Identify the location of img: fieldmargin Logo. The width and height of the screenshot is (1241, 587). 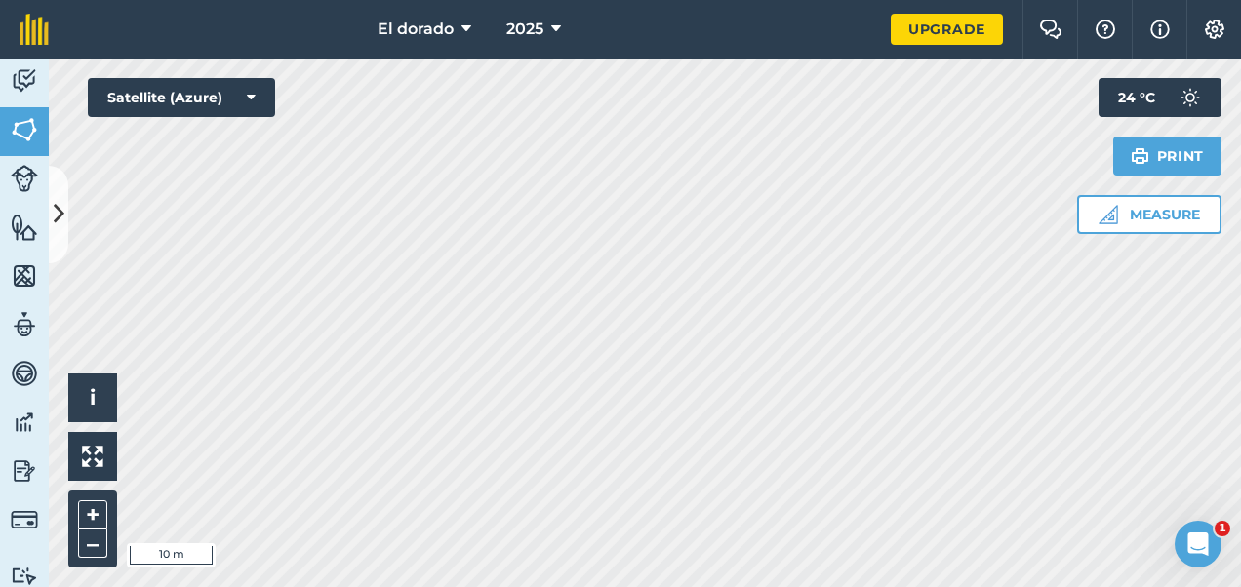
(34, 29).